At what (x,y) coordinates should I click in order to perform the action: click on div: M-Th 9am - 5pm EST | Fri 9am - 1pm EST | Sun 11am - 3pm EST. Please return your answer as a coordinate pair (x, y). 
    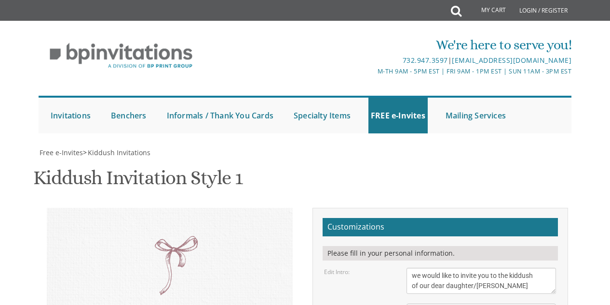
    Looking at the image, I should click on (394, 71).